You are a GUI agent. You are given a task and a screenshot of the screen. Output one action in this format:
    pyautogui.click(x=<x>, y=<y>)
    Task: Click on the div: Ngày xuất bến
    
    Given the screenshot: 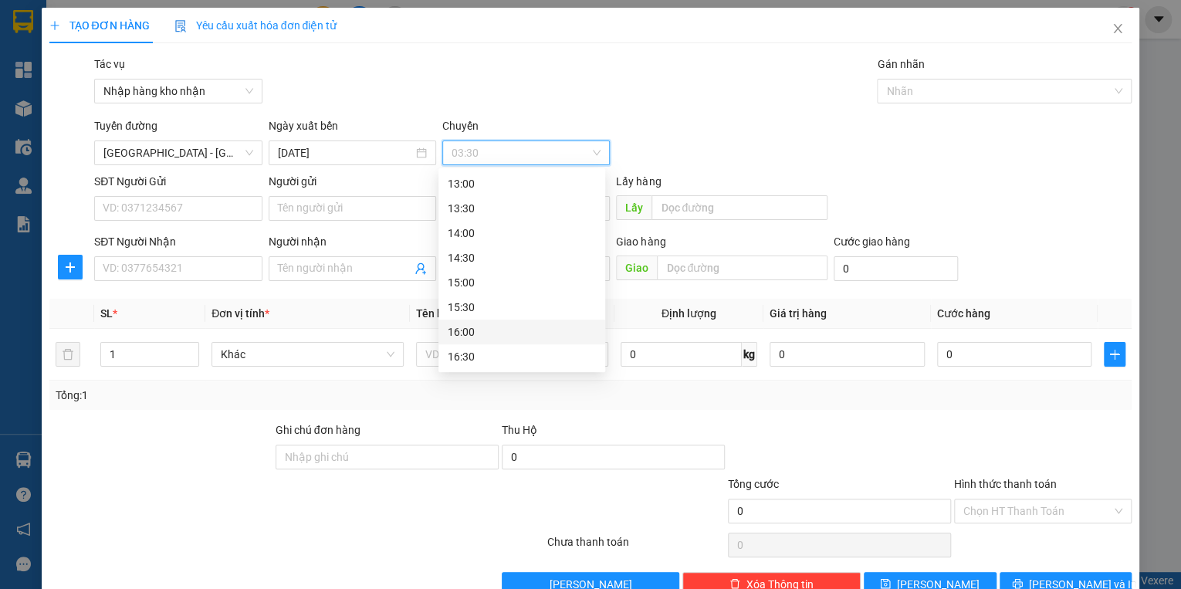 What is the action you would take?
    pyautogui.click(x=352, y=129)
    